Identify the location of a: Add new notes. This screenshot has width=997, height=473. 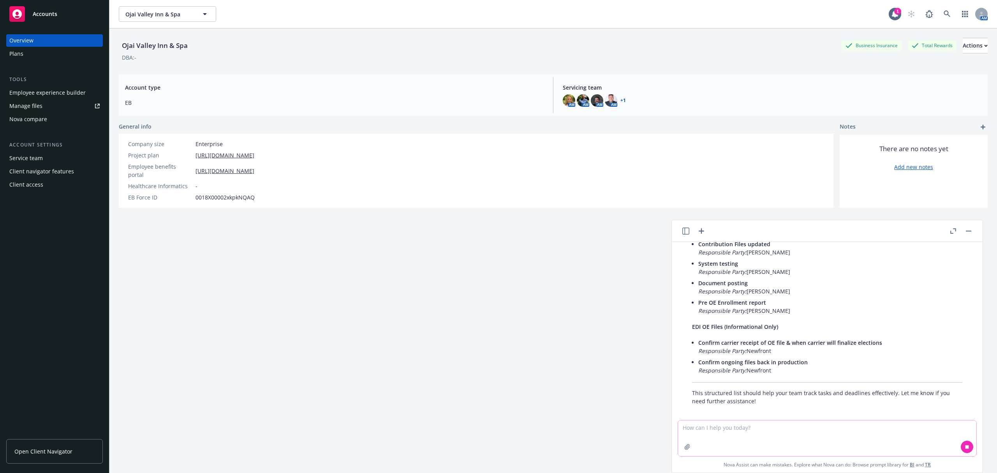
(913, 167).